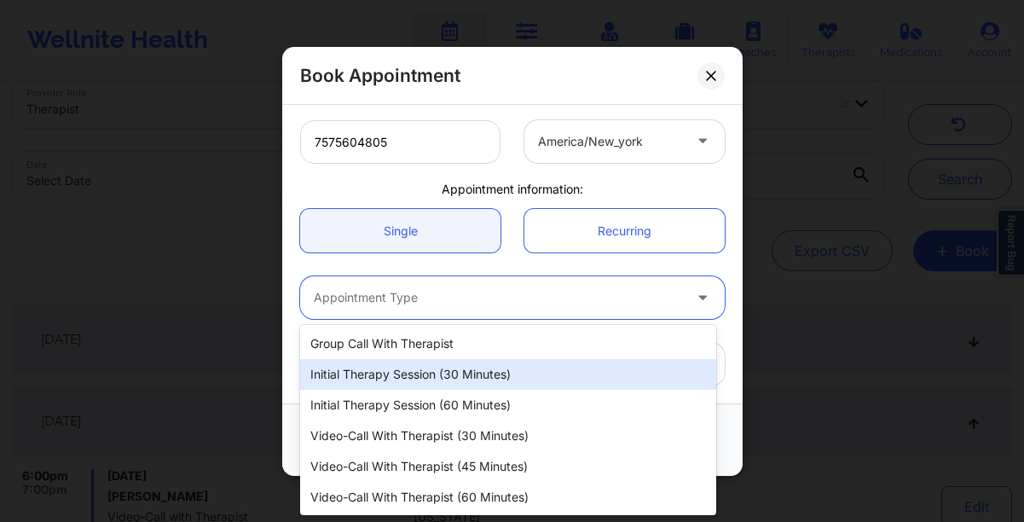 This screenshot has width=1024, height=522. Describe the element at coordinates (508, 497) in the screenshot. I see `div: Video-Call with Therapist (60 minutes)` at that location.